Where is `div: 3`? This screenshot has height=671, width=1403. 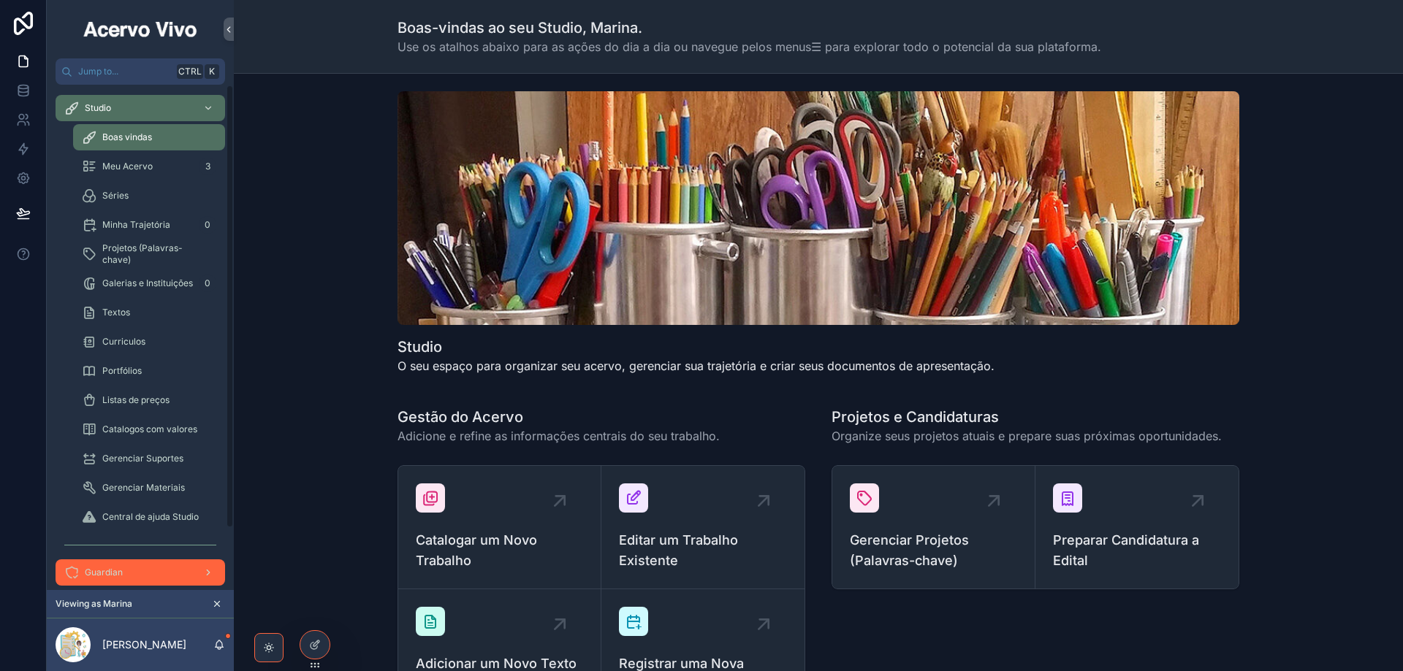
div: 3 is located at coordinates (207, 167).